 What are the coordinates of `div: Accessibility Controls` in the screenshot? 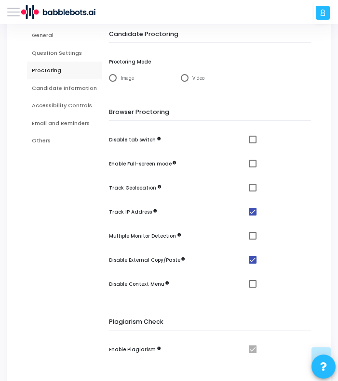 It's located at (64, 105).